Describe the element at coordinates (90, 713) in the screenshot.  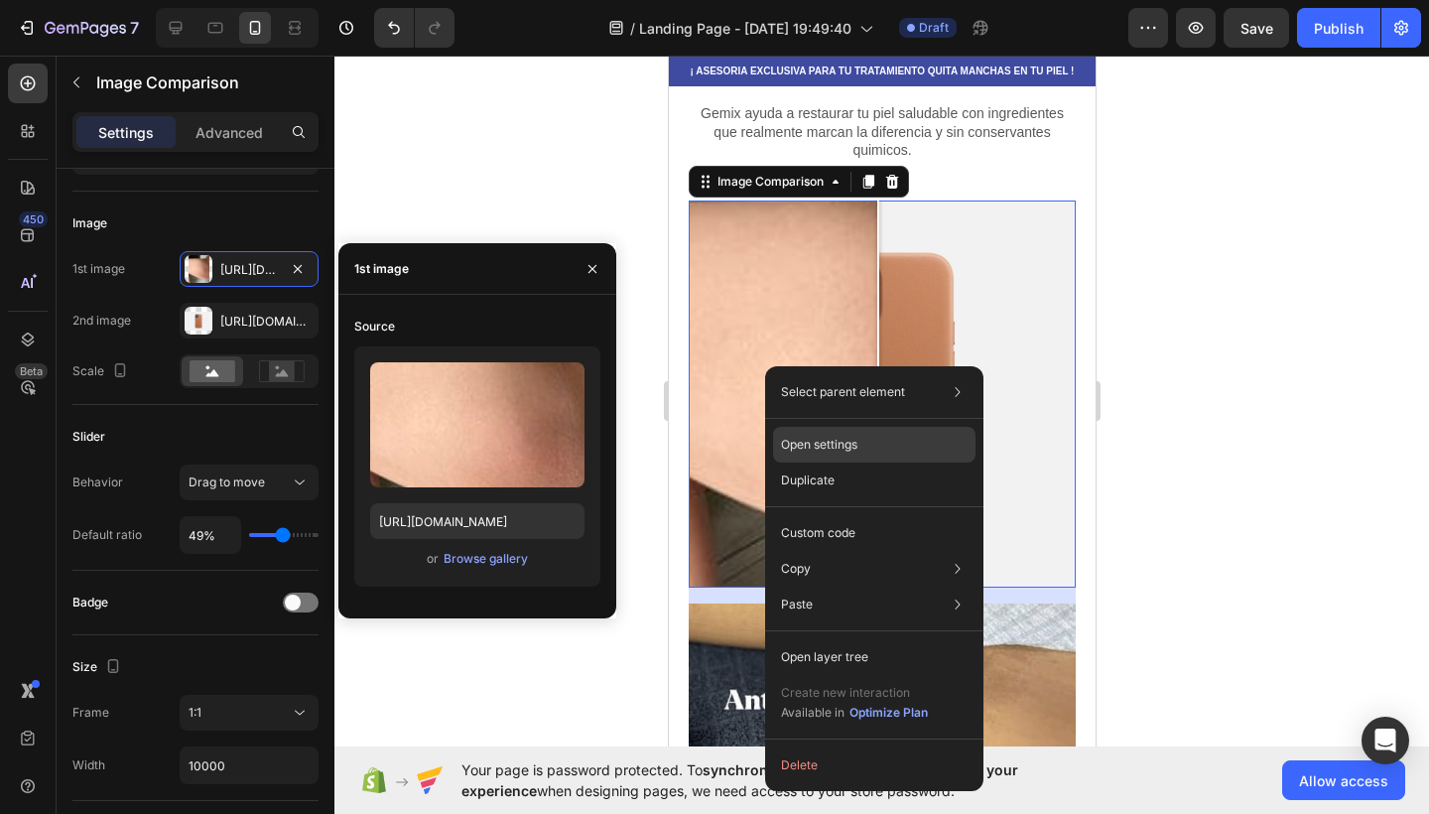
I see `div: Frame` at that location.